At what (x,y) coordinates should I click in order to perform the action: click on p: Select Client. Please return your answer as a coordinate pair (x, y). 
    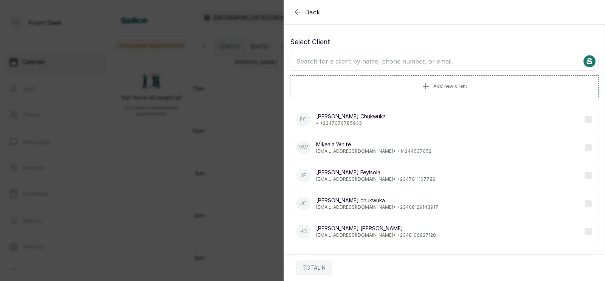
    Looking at the image, I should click on (444, 42).